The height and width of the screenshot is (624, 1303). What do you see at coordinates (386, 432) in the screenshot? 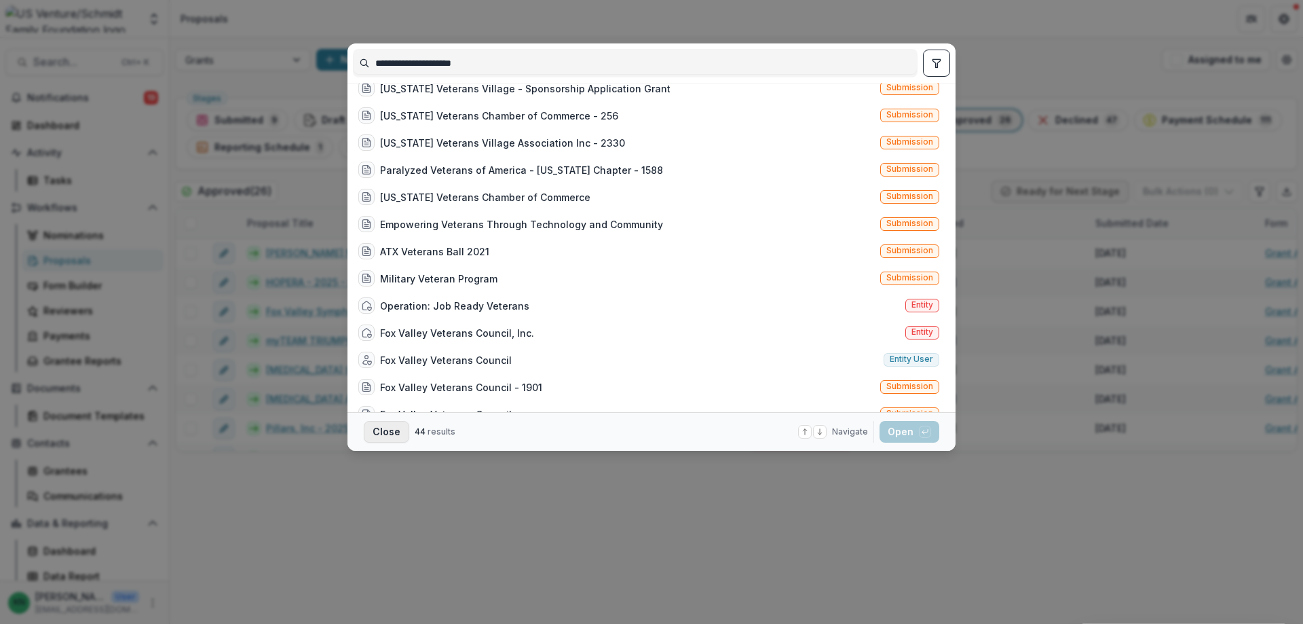
I see `button: Close` at bounding box center [386, 432].